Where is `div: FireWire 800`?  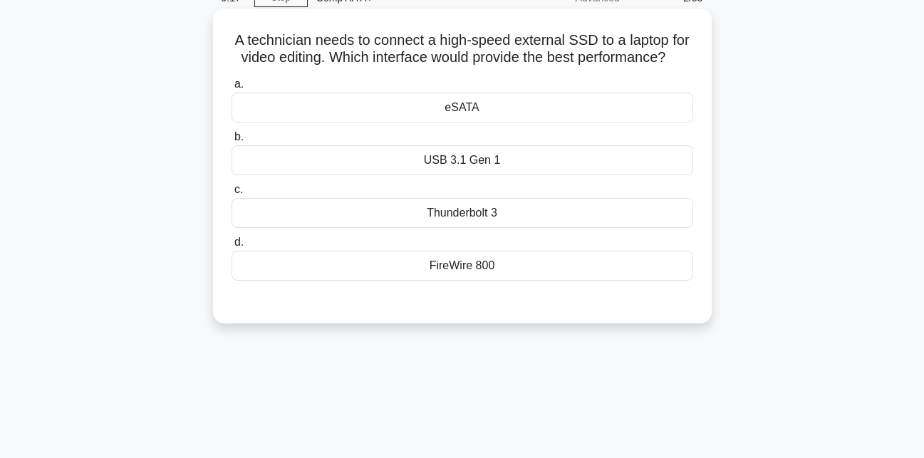
div: FireWire 800 is located at coordinates (462, 266).